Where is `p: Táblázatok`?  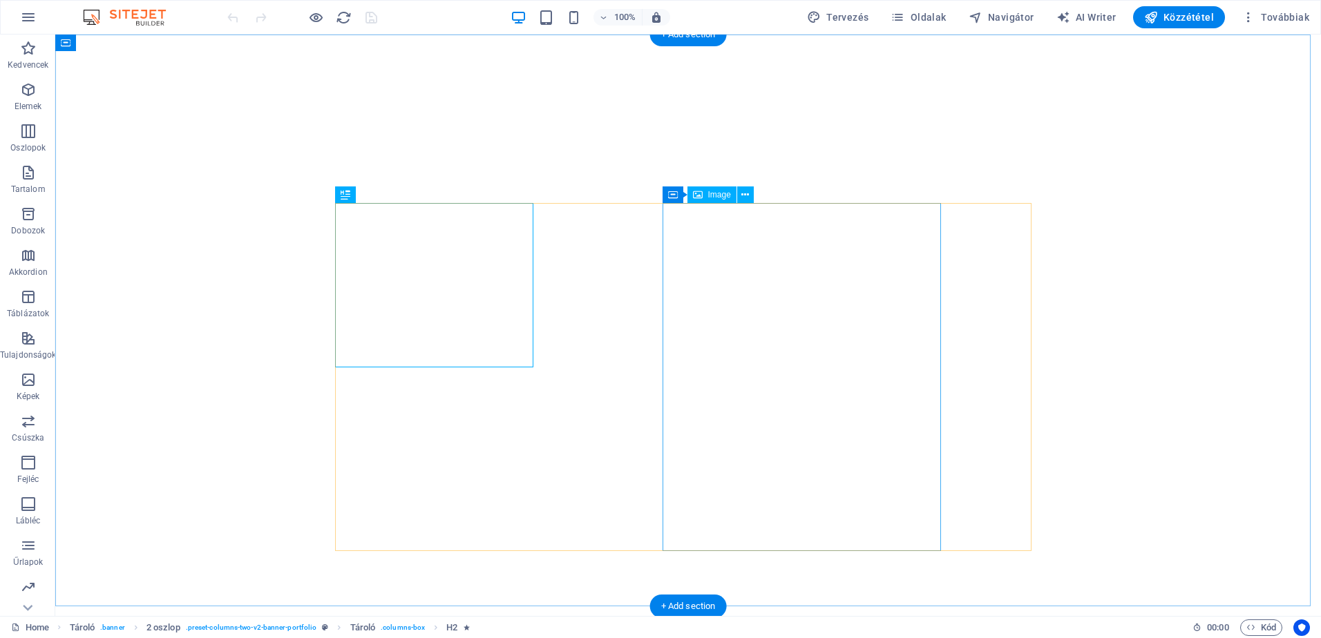
p: Táblázatok is located at coordinates (28, 314).